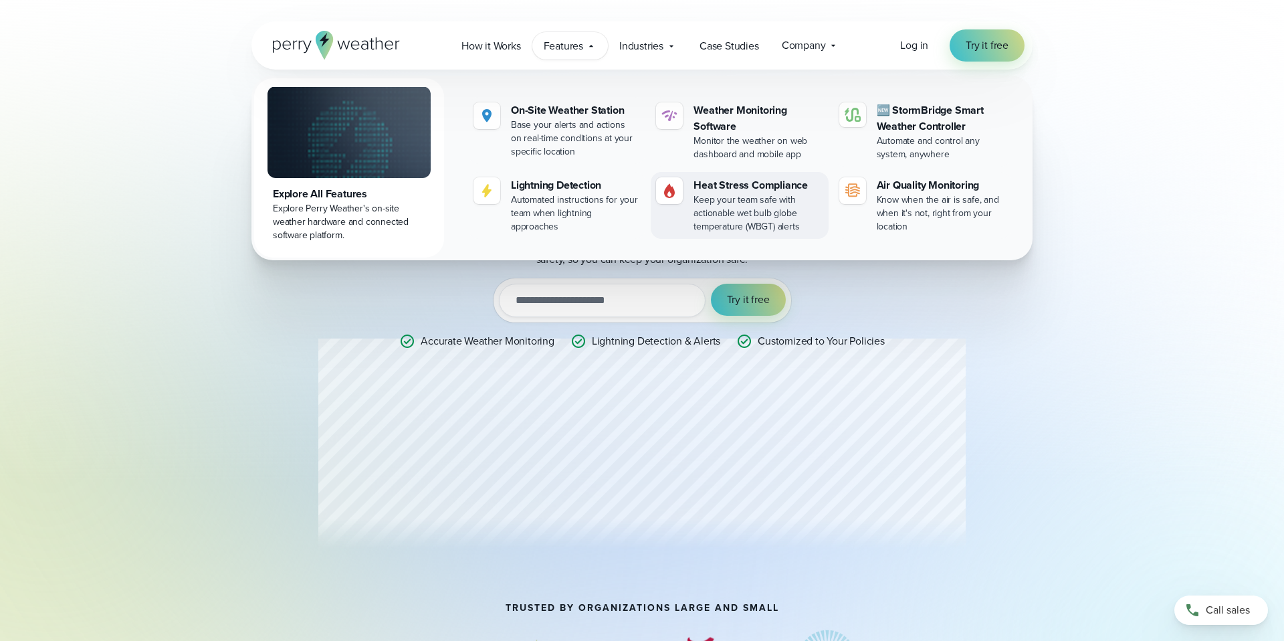  Describe the element at coordinates (641, 46) in the screenshot. I see `span: Industries` at that location.